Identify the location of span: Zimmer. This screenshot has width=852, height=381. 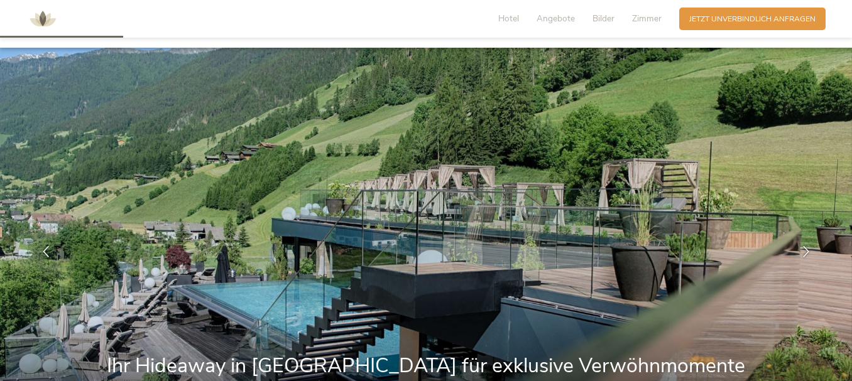
(646, 18).